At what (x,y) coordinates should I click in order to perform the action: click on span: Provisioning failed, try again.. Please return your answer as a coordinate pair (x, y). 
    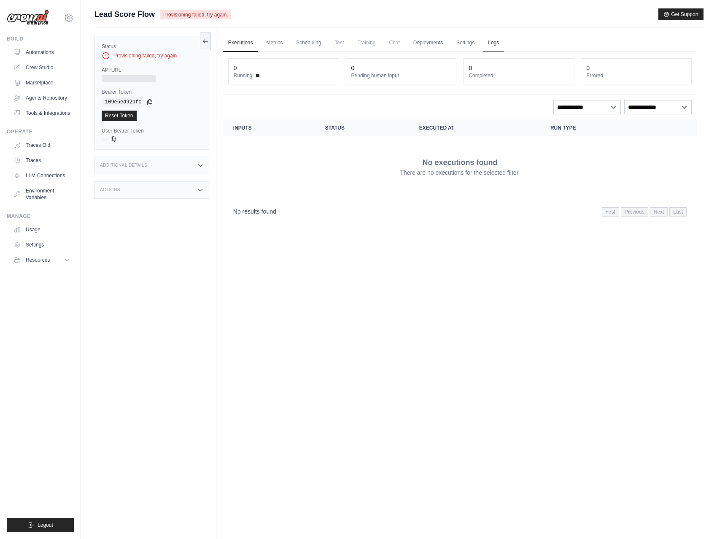
    Looking at the image, I should click on (195, 15).